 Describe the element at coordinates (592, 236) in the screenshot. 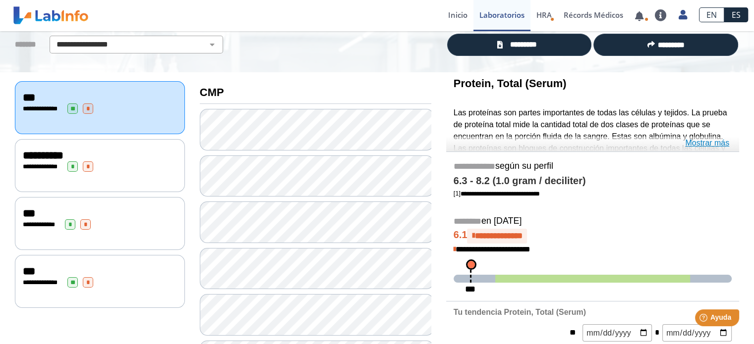

I see `h4: 6.1` at that location.